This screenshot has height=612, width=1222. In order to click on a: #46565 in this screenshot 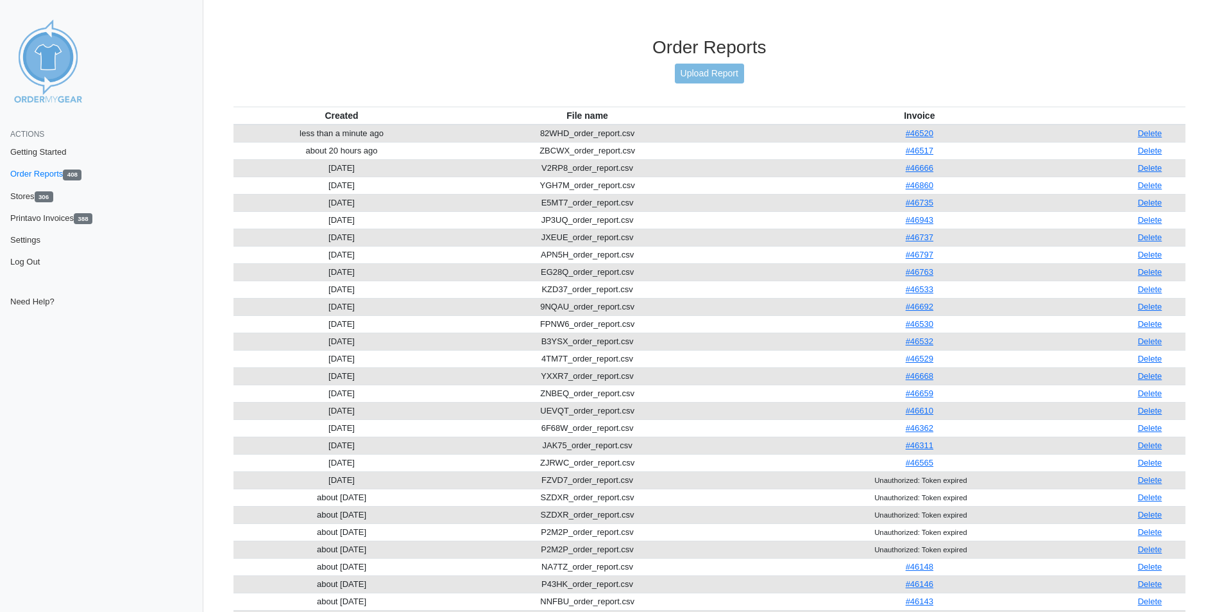, I will do `click(920, 462)`.